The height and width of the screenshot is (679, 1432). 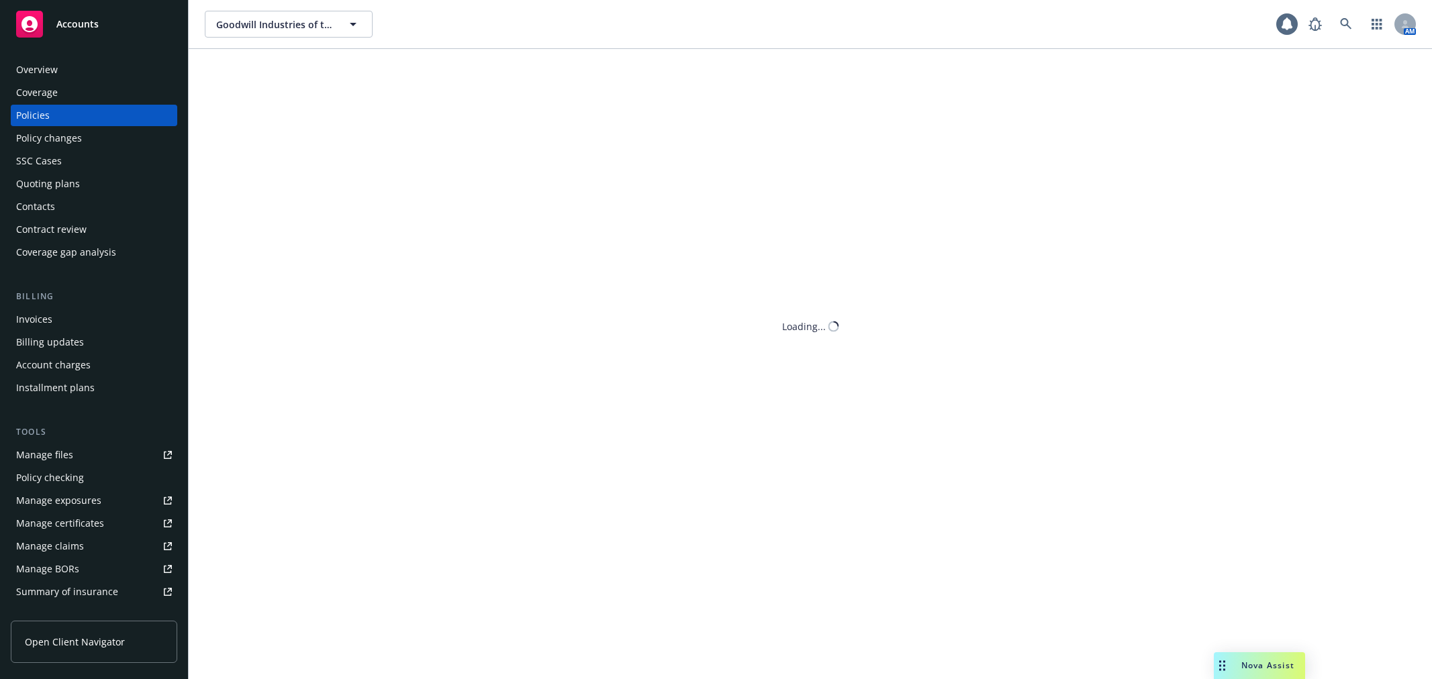 I want to click on a: Switch app, so click(x=1377, y=24).